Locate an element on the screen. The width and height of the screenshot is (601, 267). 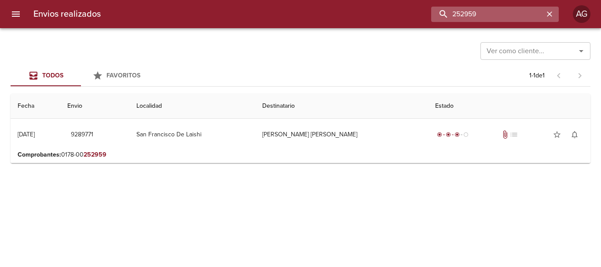
span: No tiene pedido asociado is located at coordinates (514, 135).